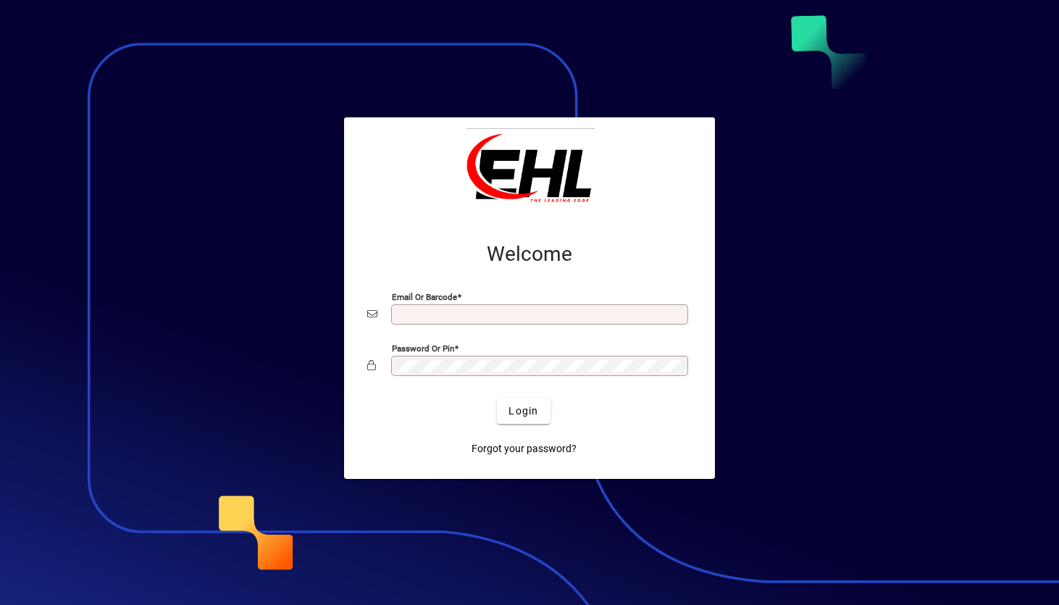 This screenshot has width=1059, height=605. What do you see at coordinates (423, 348) in the screenshot?
I see `mat-label: Password or Pin` at bounding box center [423, 348].